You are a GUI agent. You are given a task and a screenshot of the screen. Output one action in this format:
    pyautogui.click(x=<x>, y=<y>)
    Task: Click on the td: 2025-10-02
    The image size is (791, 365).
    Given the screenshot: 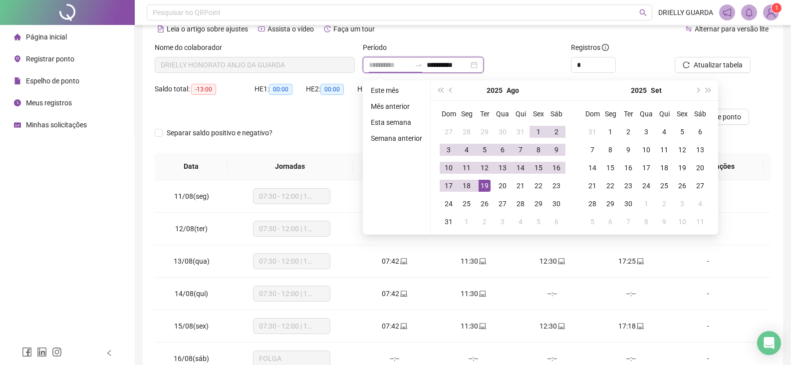 What is the action you would take?
    pyautogui.click(x=665, y=204)
    